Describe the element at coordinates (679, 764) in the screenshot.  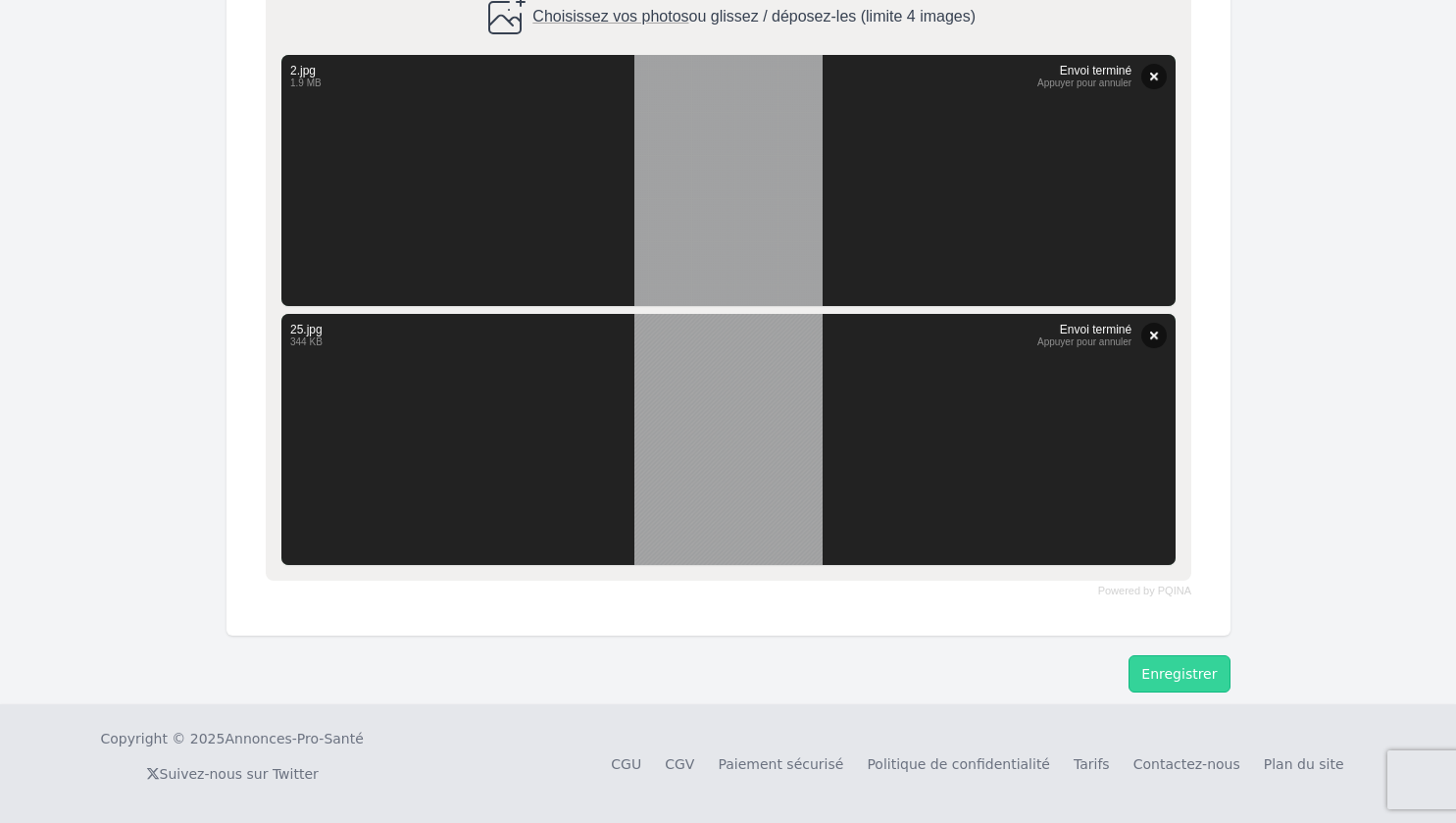
I see `a: CGV` at that location.